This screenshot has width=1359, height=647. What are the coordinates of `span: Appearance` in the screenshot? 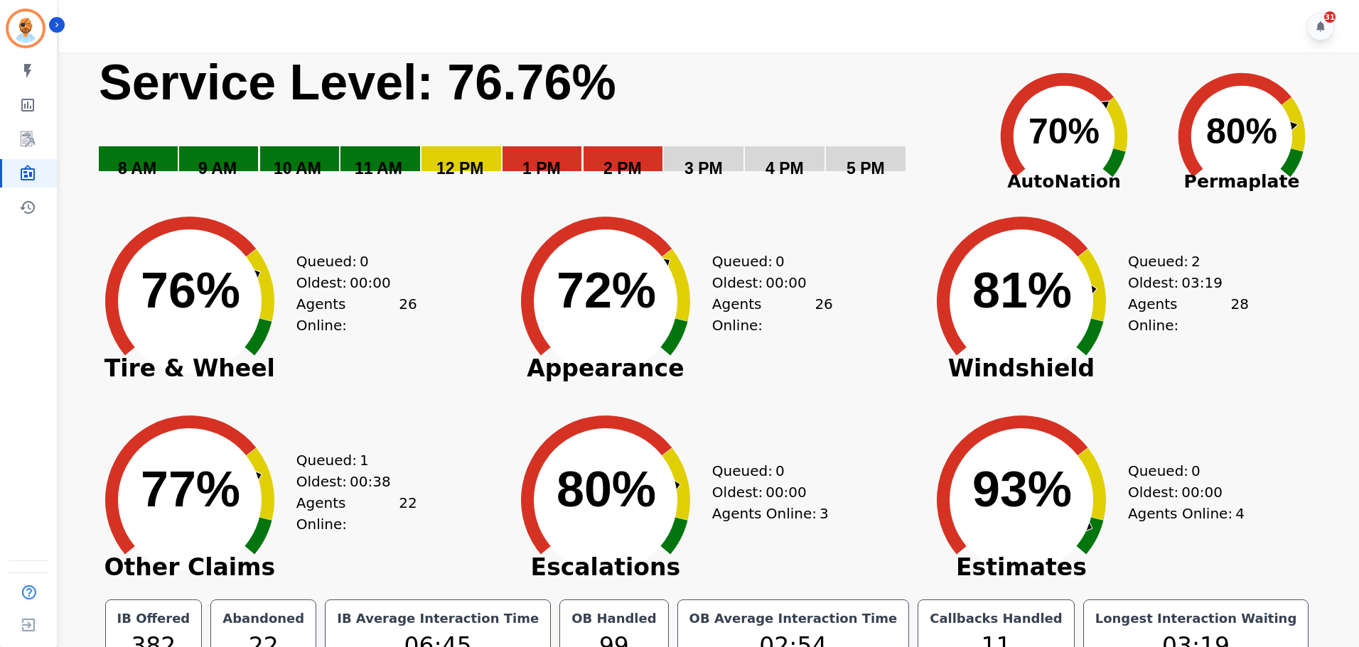 It's located at (605, 369).